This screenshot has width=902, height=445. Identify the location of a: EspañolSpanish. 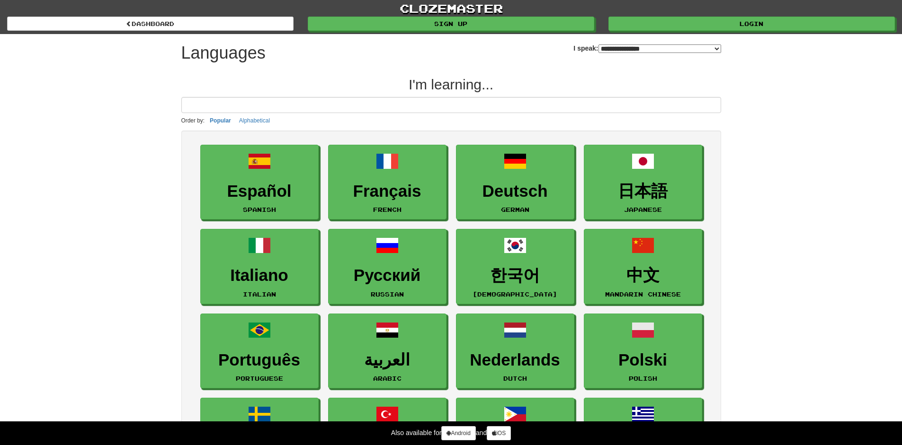
(259, 182).